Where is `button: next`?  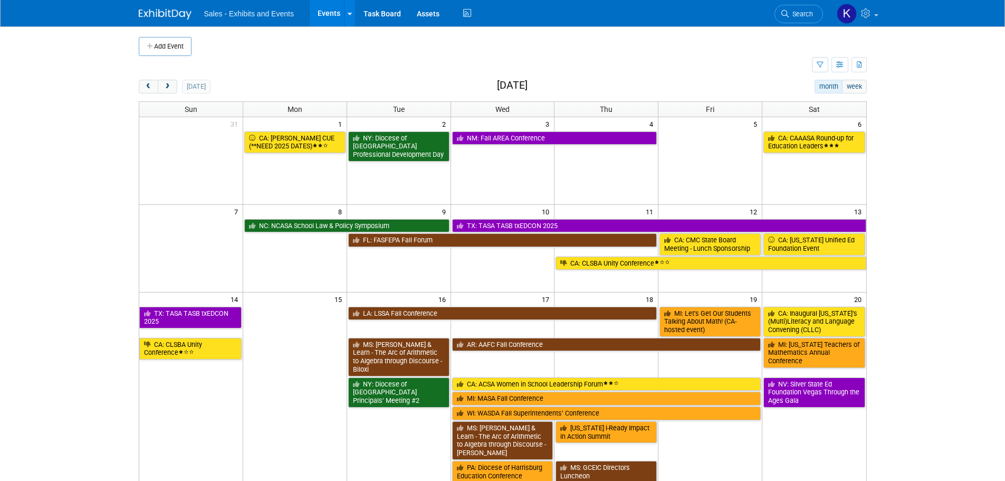
button: next is located at coordinates (167, 87).